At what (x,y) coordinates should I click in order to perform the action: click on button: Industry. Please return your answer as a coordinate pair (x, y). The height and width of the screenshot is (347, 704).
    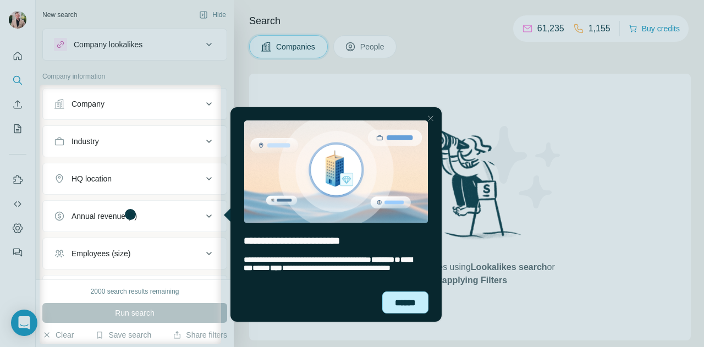
    Looking at the image, I should click on (135, 141).